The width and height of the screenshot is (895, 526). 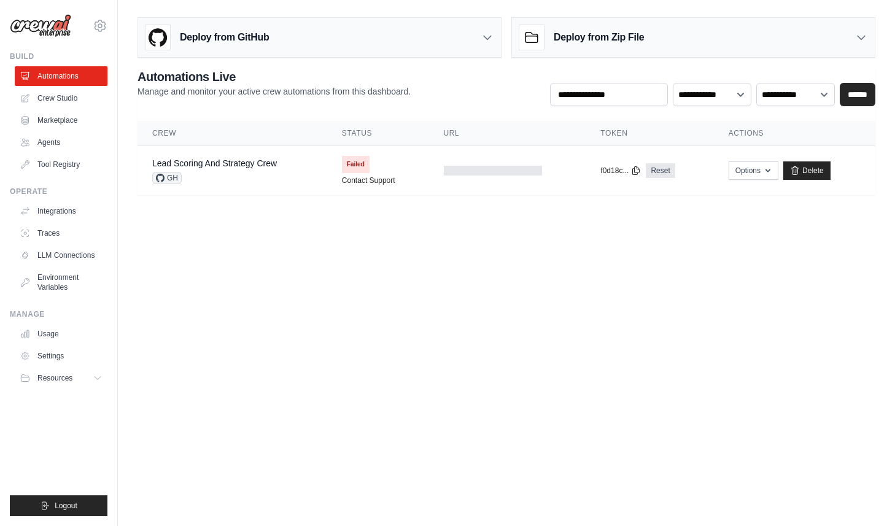 I want to click on th: Crew, so click(x=232, y=133).